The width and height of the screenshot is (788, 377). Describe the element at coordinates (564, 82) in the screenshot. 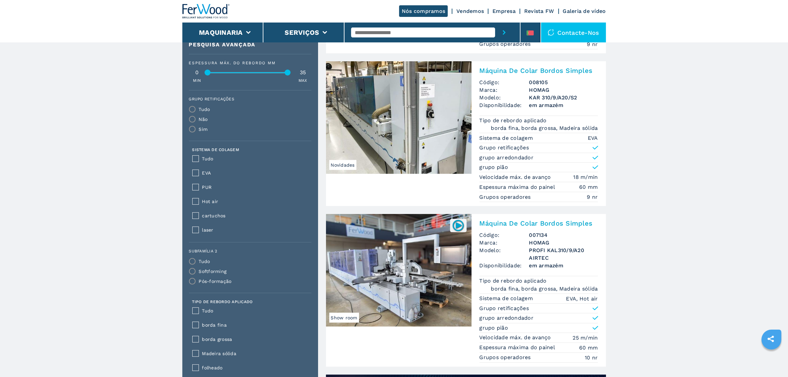

I see `h3: 008105` at that location.